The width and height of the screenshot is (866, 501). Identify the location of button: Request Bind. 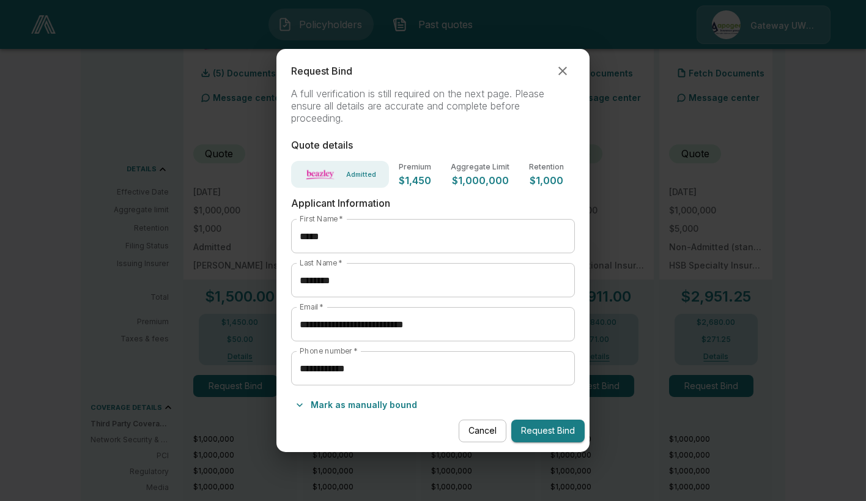
(548, 431).